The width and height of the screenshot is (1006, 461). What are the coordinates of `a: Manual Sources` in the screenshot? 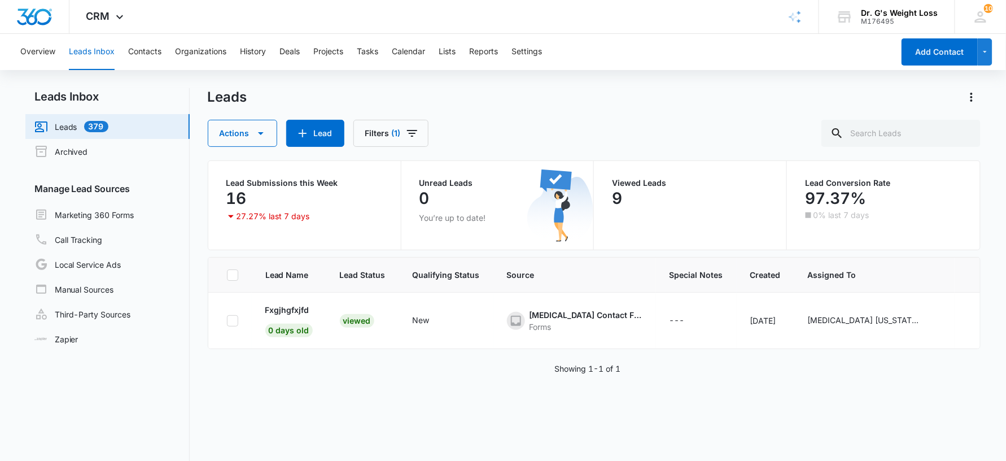 It's located at (74, 289).